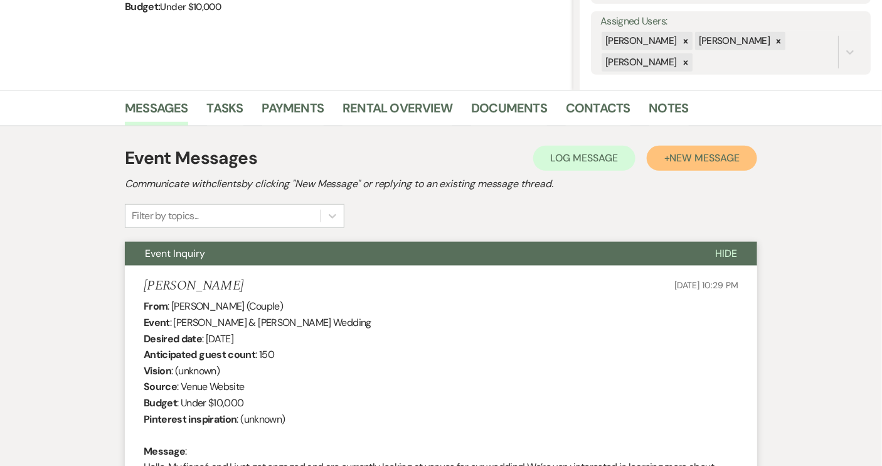 This screenshot has height=466, width=882. I want to click on b: Anticipated guest count, so click(200, 354).